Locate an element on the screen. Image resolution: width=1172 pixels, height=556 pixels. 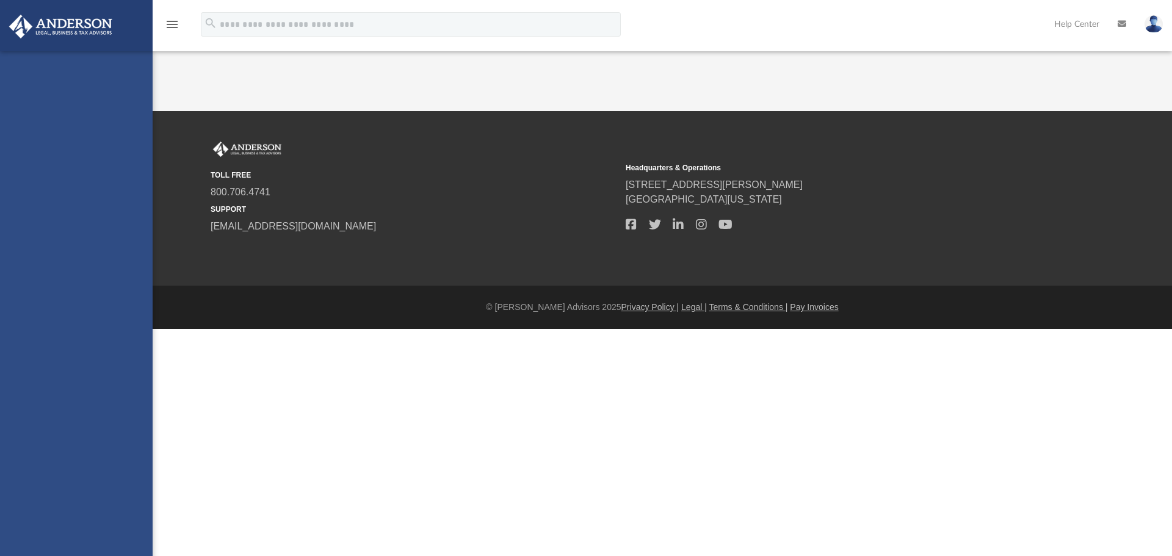
small: TOLL FREE is located at coordinates (414, 175).